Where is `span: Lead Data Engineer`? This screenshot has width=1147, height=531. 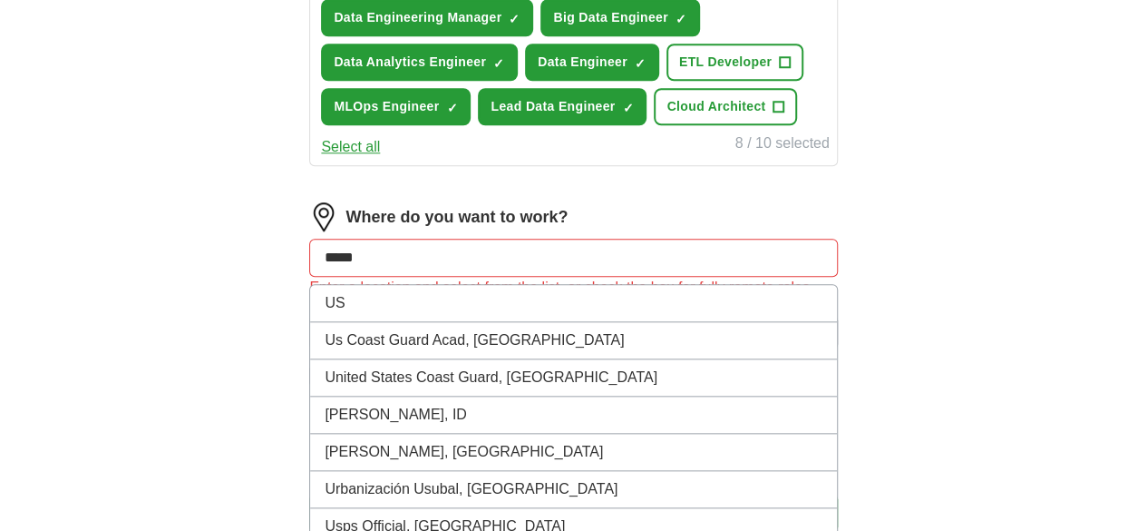
span: Lead Data Engineer is located at coordinates (552, 106).